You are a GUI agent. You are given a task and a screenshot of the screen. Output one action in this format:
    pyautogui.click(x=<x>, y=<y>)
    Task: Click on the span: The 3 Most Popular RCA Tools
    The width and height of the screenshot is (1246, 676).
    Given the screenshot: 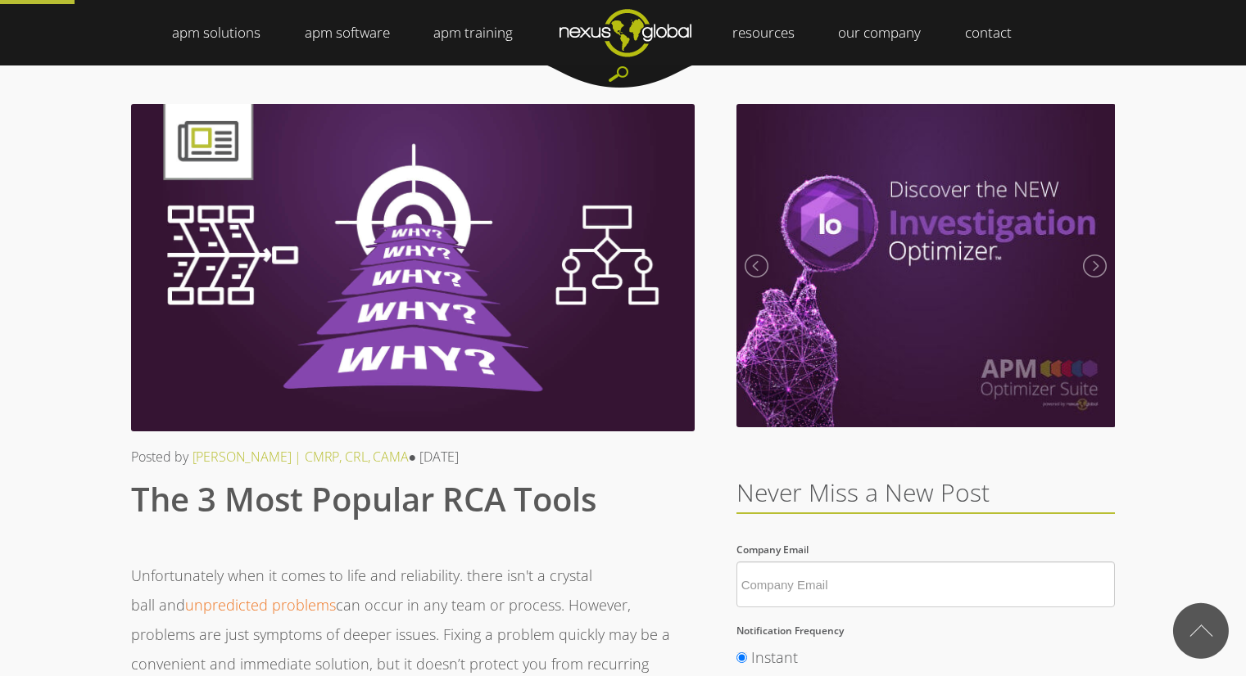 What is the action you would take?
    pyautogui.click(x=364, y=499)
    